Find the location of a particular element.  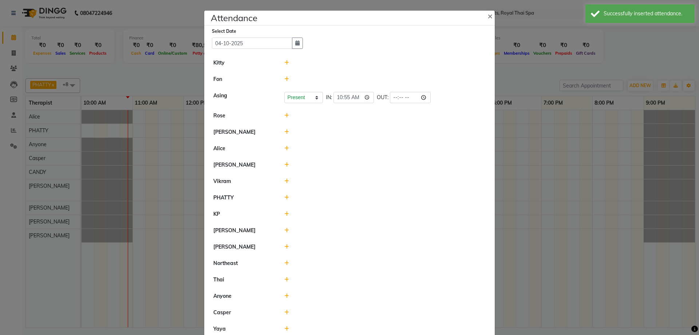

div: Vikram is located at coordinates (243, 181).